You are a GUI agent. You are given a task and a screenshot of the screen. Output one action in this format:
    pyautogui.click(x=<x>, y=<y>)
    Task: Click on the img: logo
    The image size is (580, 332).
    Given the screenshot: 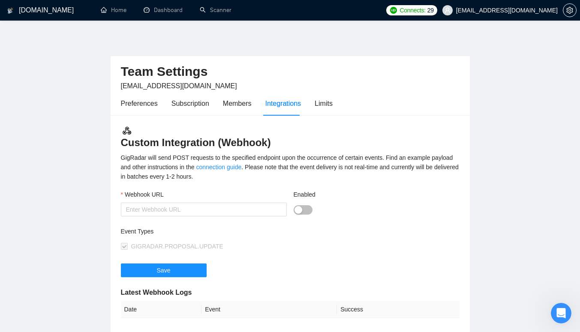 What is the action you would take?
    pyautogui.click(x=10, y=11)
    